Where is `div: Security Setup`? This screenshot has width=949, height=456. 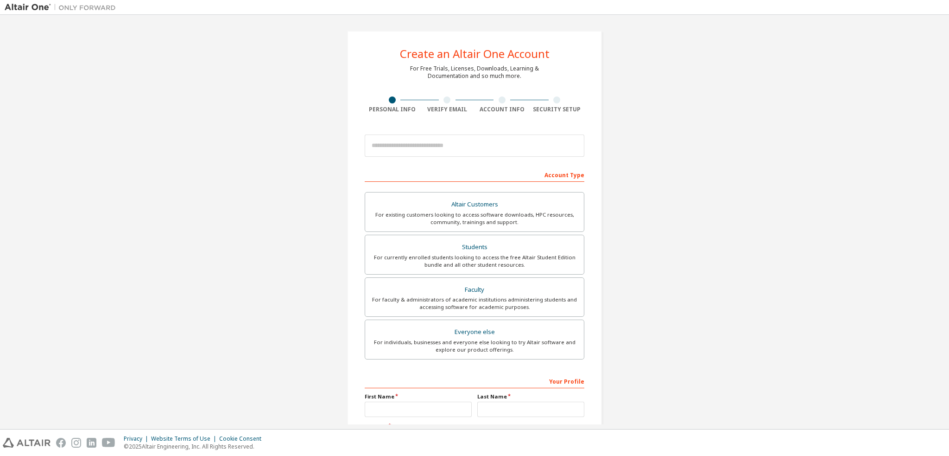
div: Security Setup is located at coordinates (557, 109).